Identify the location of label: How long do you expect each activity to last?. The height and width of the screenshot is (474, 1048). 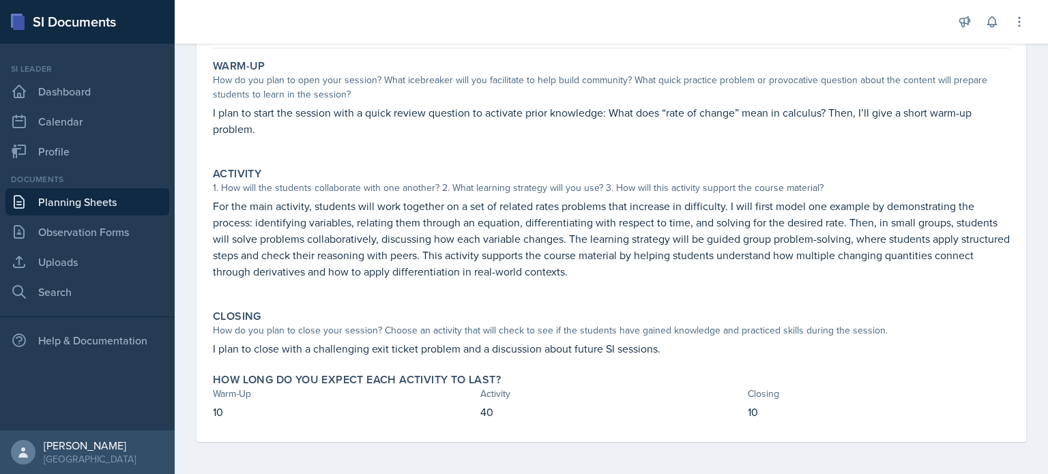
(357, 380).